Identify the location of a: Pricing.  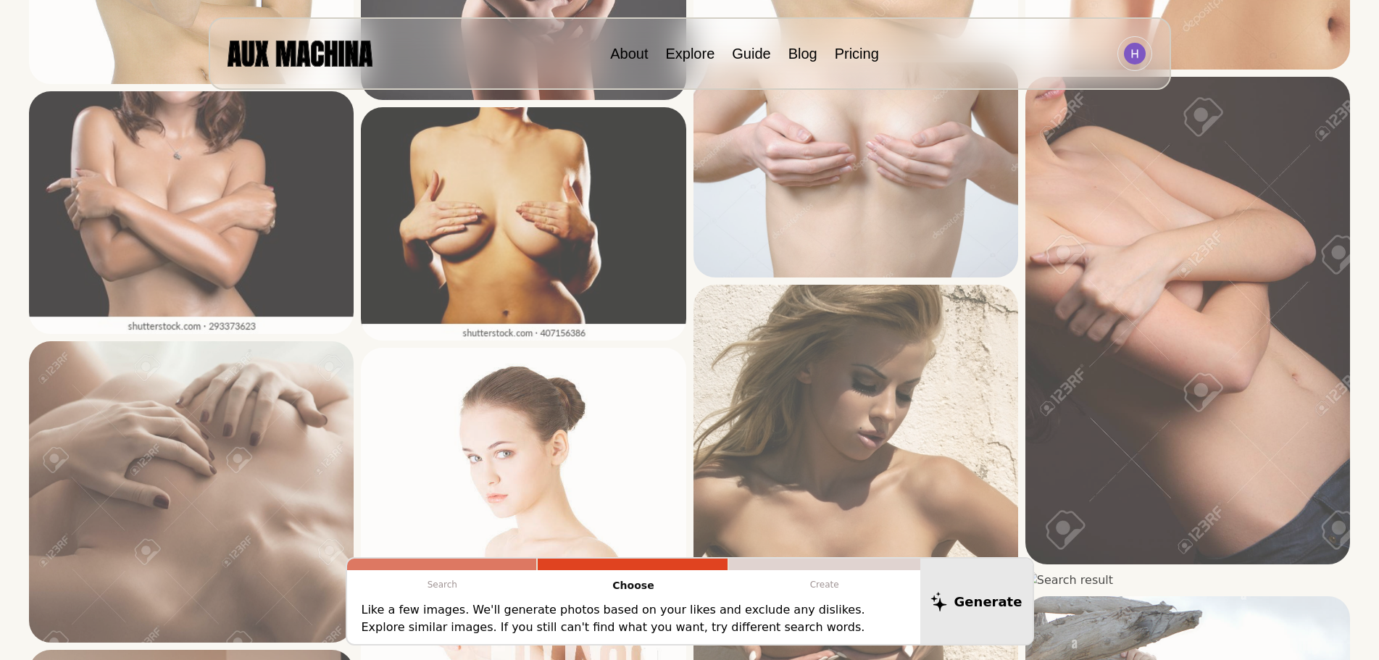
(857, 54).